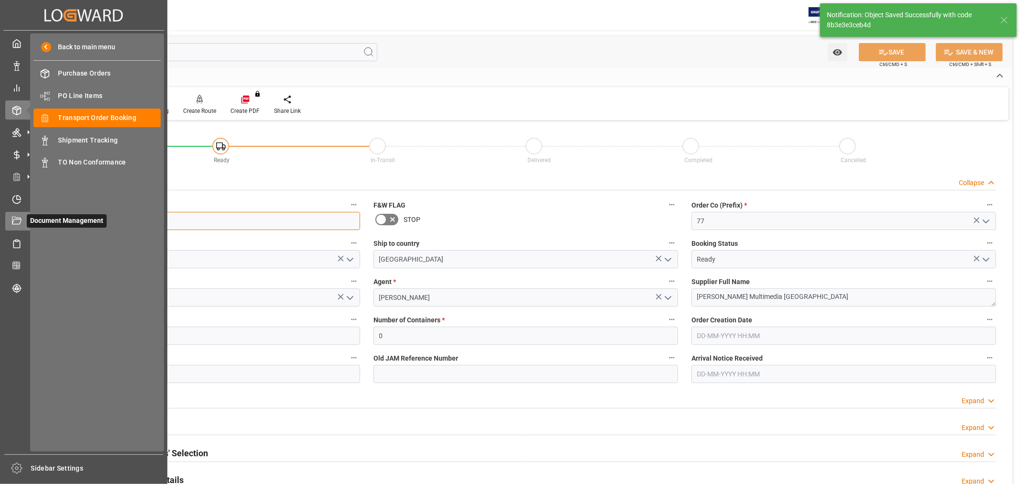  Describe the element at coordinates (825, 15) in the screenshot. I see `img: Exertis%20JAM%20-%20Email%20Logo.jpg_1722504956.jpg` at that location.